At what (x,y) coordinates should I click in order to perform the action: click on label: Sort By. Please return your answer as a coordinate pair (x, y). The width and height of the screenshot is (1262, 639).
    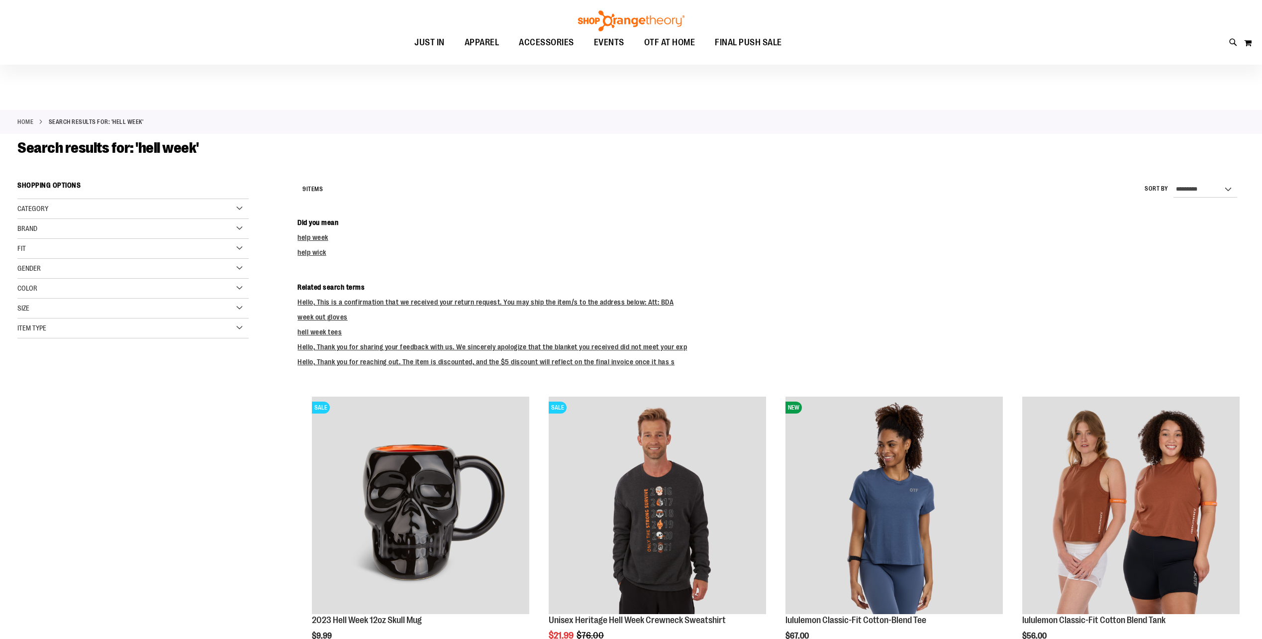
    Looking at the image, I should click on (1157, 189).